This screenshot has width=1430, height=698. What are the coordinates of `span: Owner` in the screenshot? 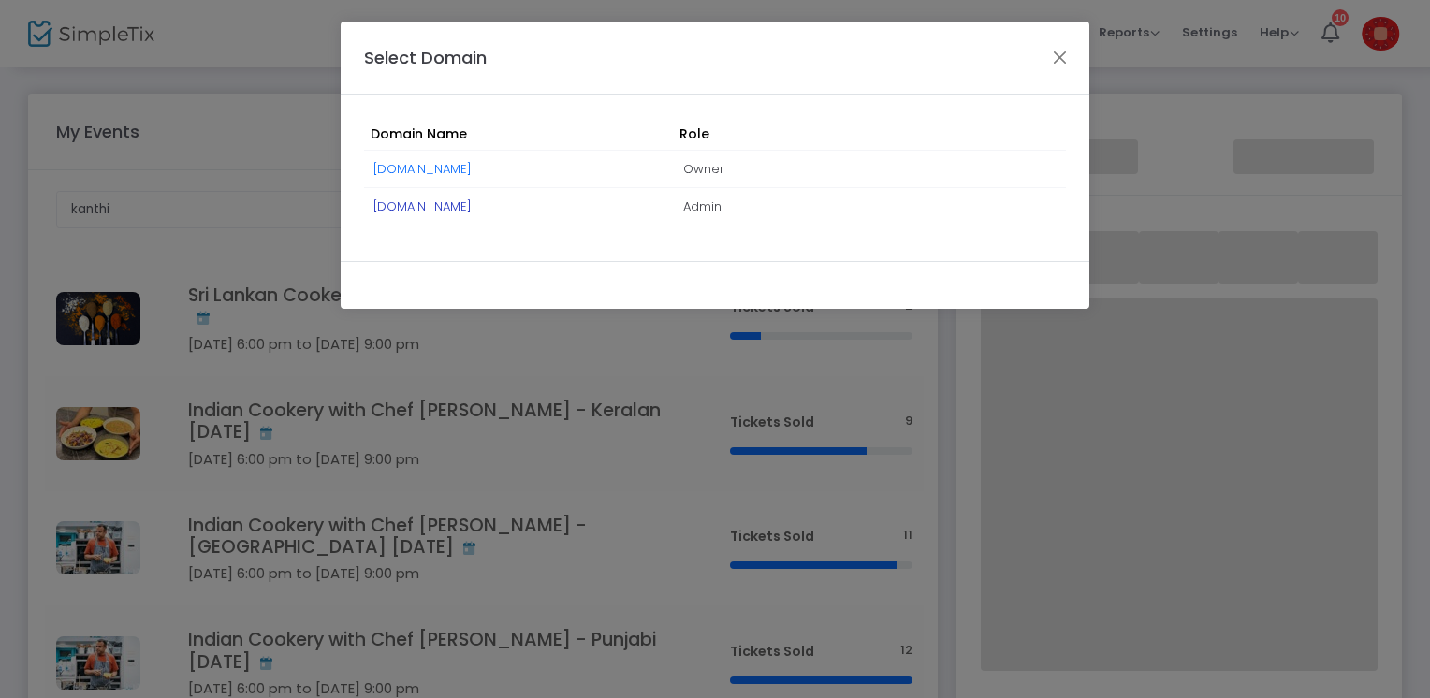 It's located at (704, 168).